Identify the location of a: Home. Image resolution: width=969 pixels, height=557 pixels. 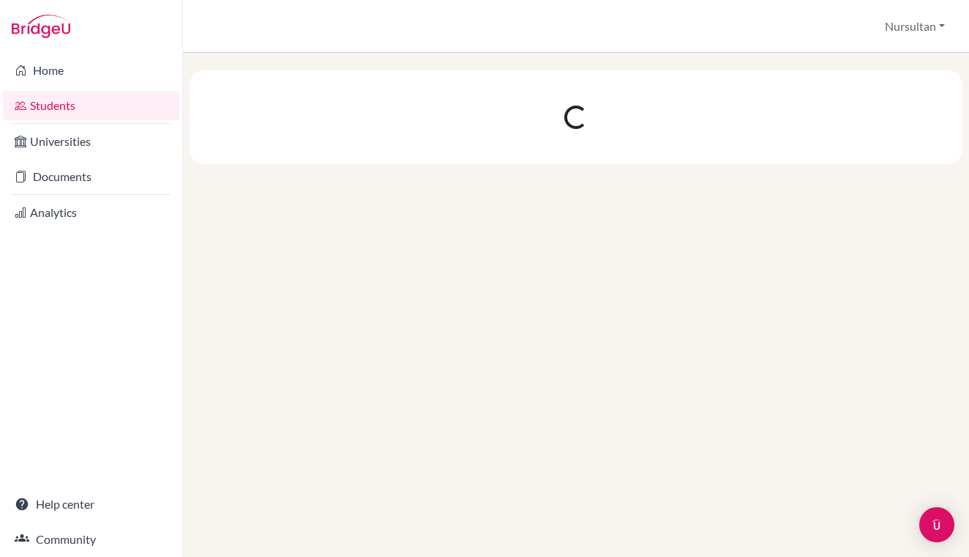
(91, 70).